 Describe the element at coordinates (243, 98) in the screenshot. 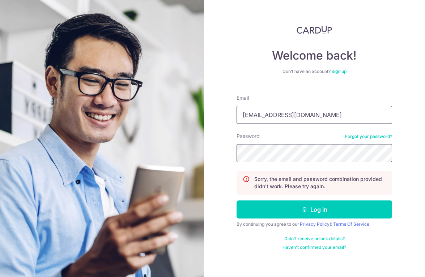

I see `label: Email` at that location.